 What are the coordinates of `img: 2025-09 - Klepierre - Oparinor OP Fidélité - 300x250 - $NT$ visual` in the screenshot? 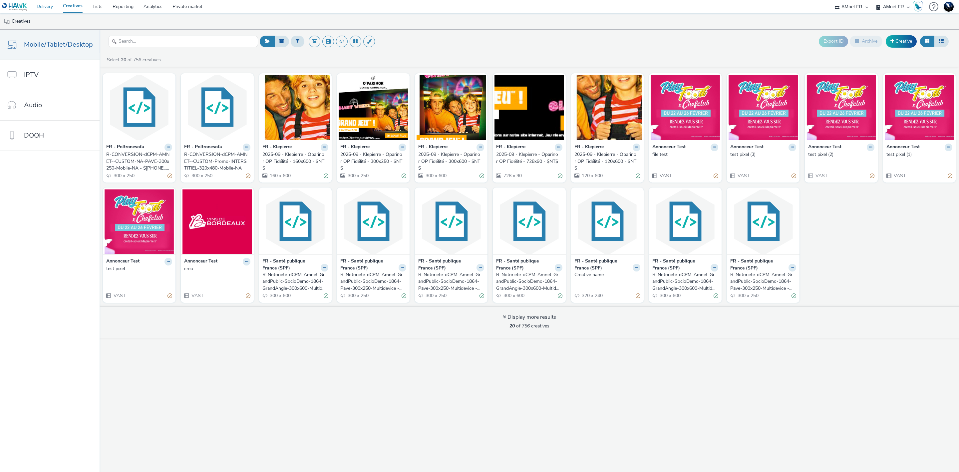 It's located at (373, 107).